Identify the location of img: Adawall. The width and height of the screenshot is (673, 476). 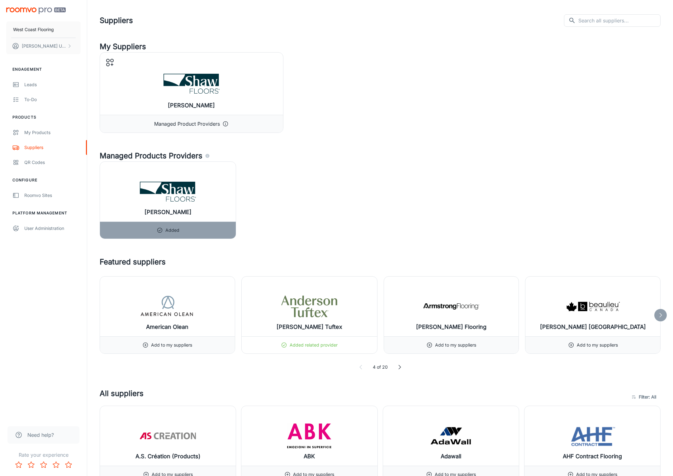
(451, 436).